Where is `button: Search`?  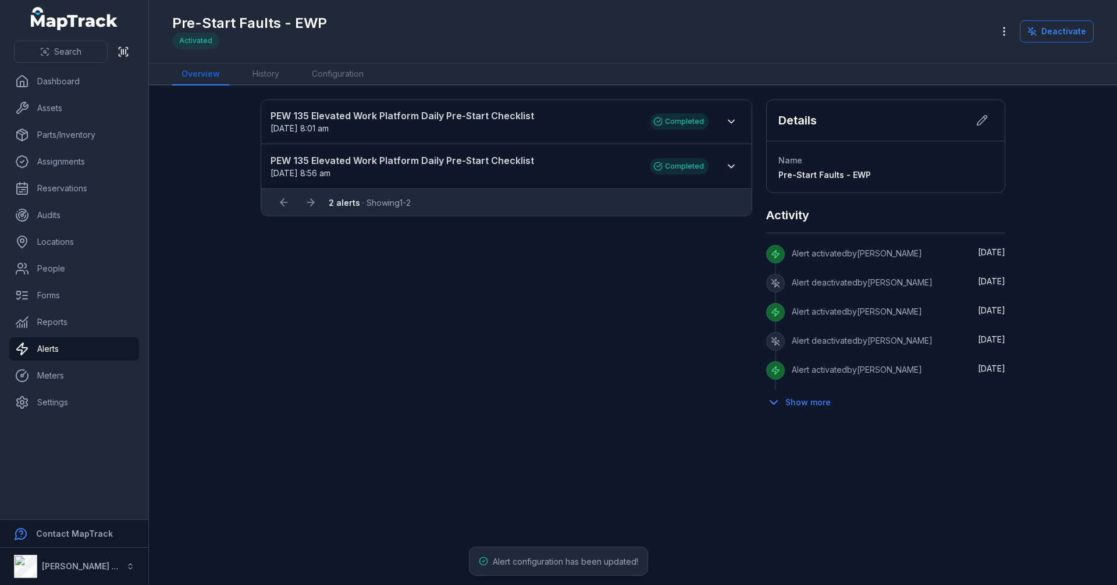
button: Search is located at coordinates (60, 52).